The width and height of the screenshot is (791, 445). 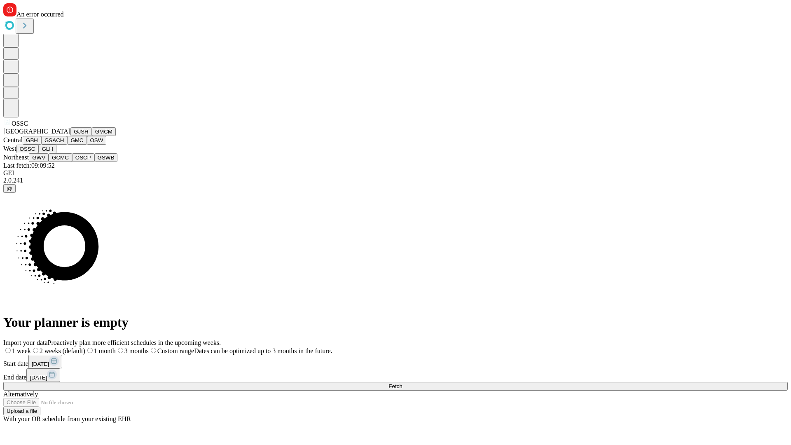 I want to click on button: GSACH, so click(x=54, y=140).